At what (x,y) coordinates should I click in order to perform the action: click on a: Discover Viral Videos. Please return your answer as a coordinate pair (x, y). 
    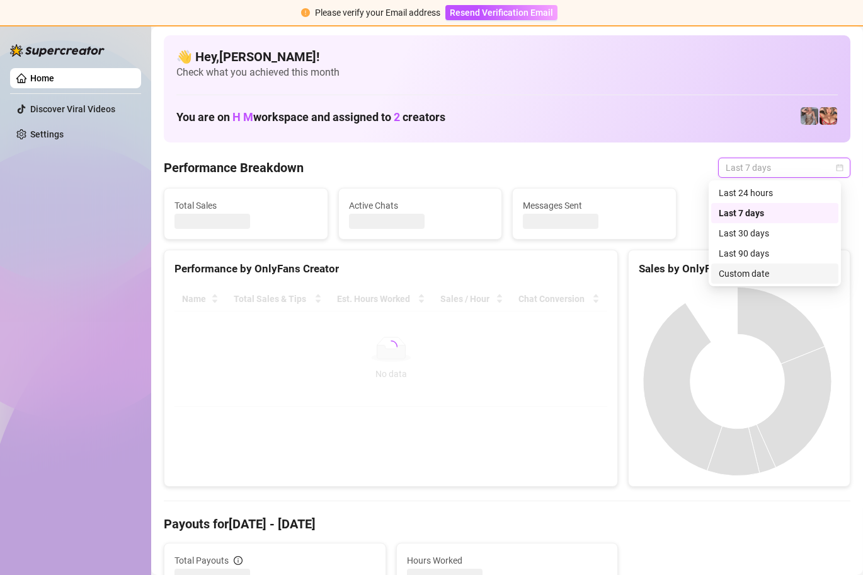
    Looking at the image, I should click on (72, 109).